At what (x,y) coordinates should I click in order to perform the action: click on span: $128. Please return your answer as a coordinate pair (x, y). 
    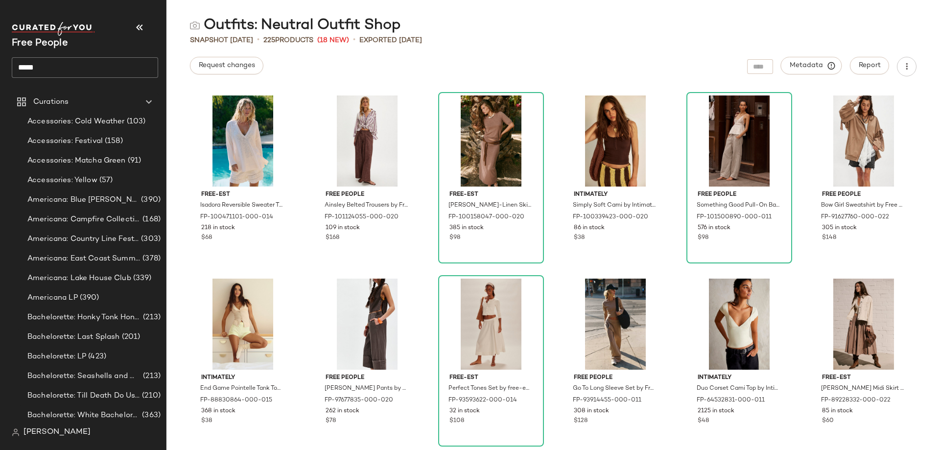
    Looking at the image, I should click on (581, 421).